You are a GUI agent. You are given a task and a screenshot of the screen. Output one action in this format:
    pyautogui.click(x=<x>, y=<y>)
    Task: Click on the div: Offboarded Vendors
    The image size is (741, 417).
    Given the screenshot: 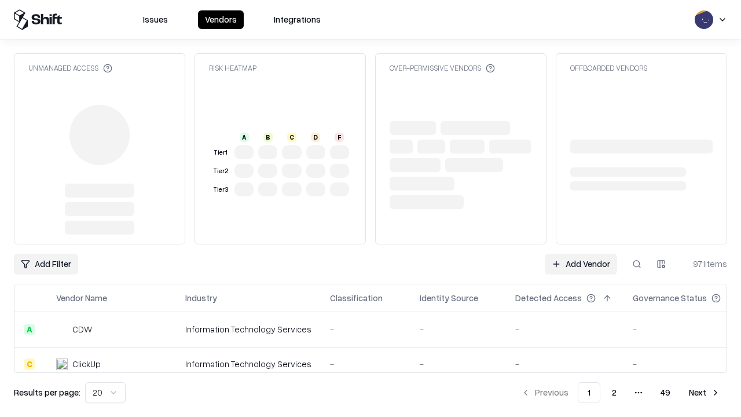 What is the action you would take?
    pyautogui.click(x=608, y=68)
    